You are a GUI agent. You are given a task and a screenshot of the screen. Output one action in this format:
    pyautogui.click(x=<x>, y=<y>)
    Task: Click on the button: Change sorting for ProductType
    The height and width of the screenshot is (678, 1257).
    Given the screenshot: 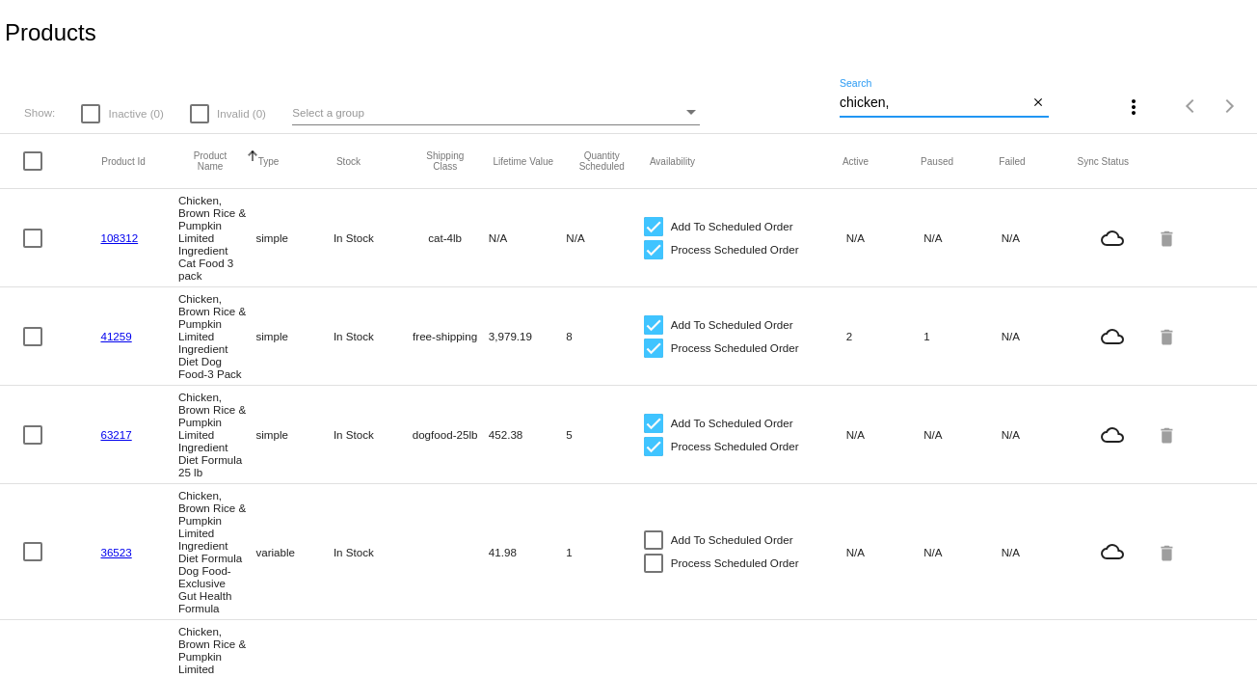 What is the action you would take?
    pyautogui.click(x=269, y=161)
    